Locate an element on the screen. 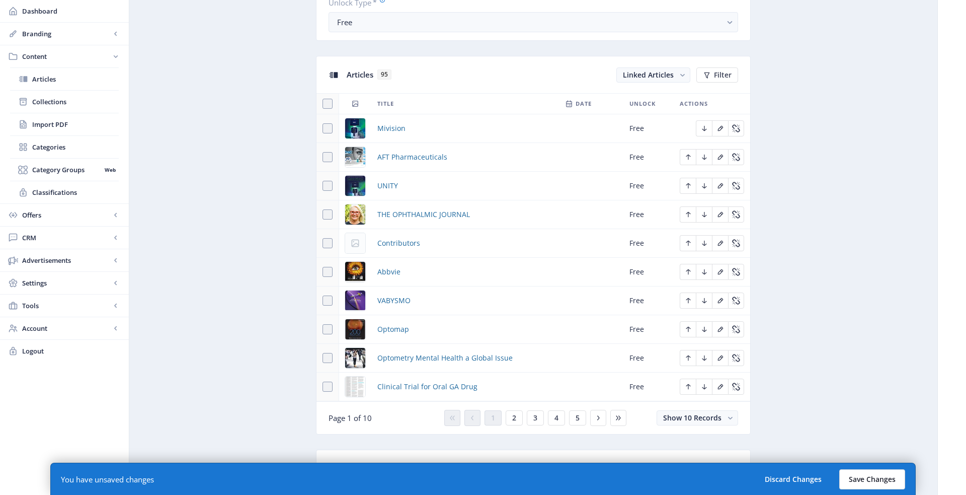 This screenshot has height=495, width=966. a: Contributors is located at coordinates (398, 243).